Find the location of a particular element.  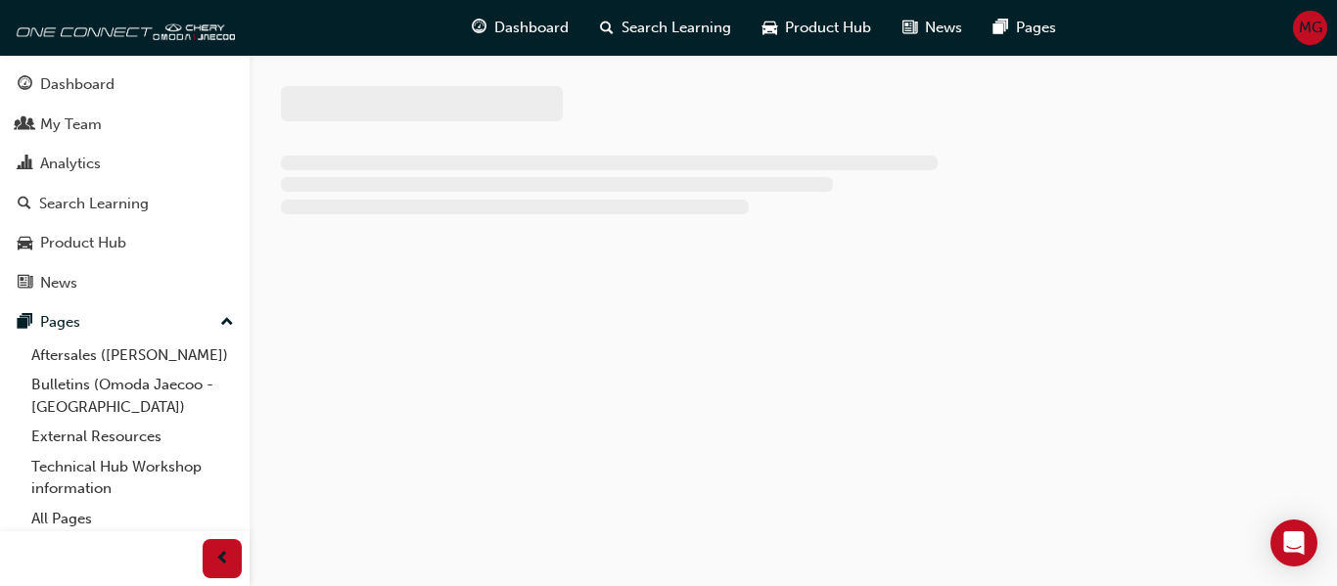

a: Technical Hub Workshop information is located at coordinates (132, 478).